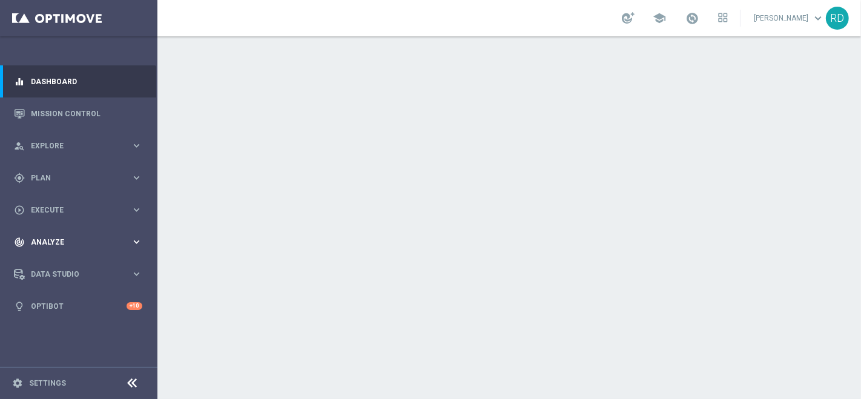 The image size is (861, 399). What do you see at coordinates (72, 178) in the screenshot?
I see `div: Plan` at bounding box center [72, 178].